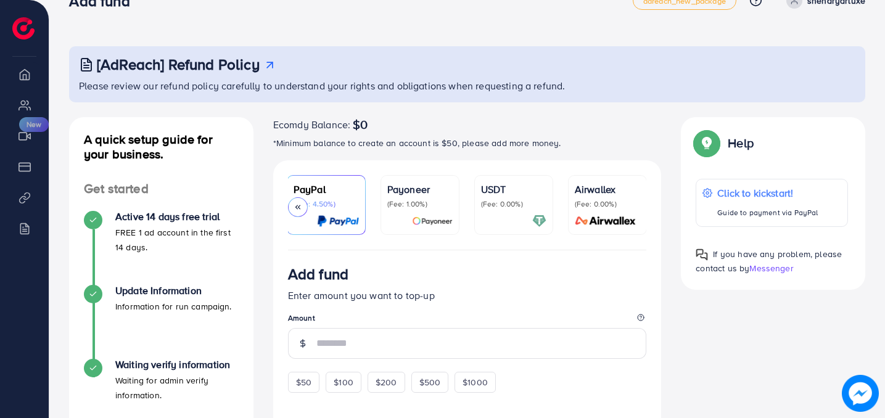 The image size is (885, 418). I want to click on legend: Amount, so click(467, 320).